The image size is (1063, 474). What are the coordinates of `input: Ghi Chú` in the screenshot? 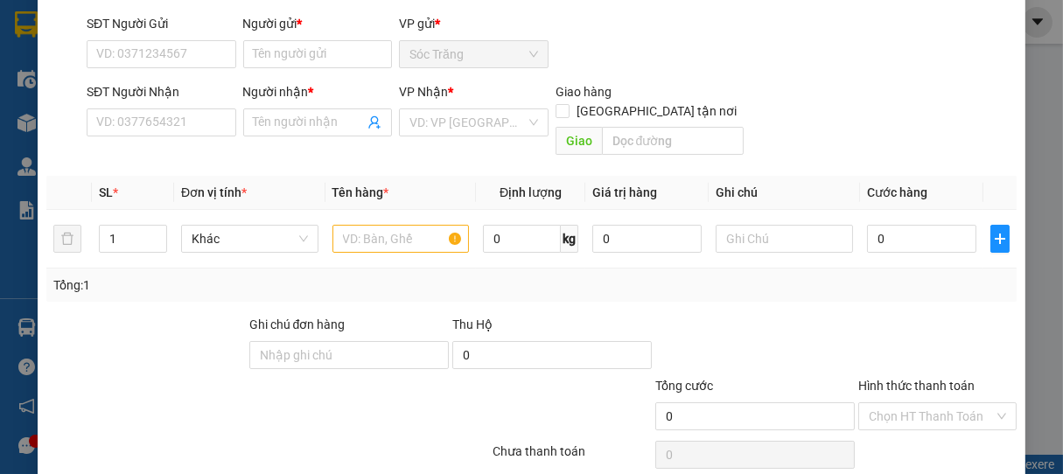 It's located at (784, 239).